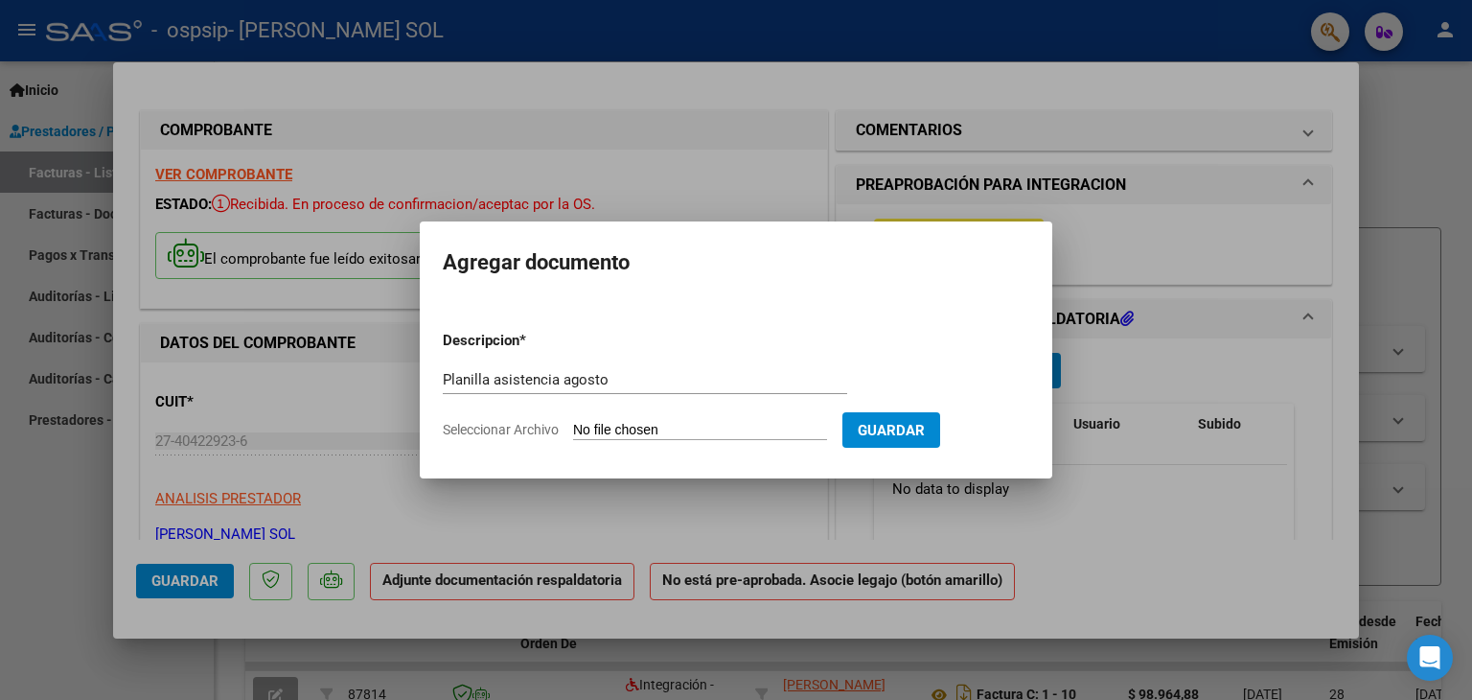  I want to click on button: Guardar, so click(891, 429).